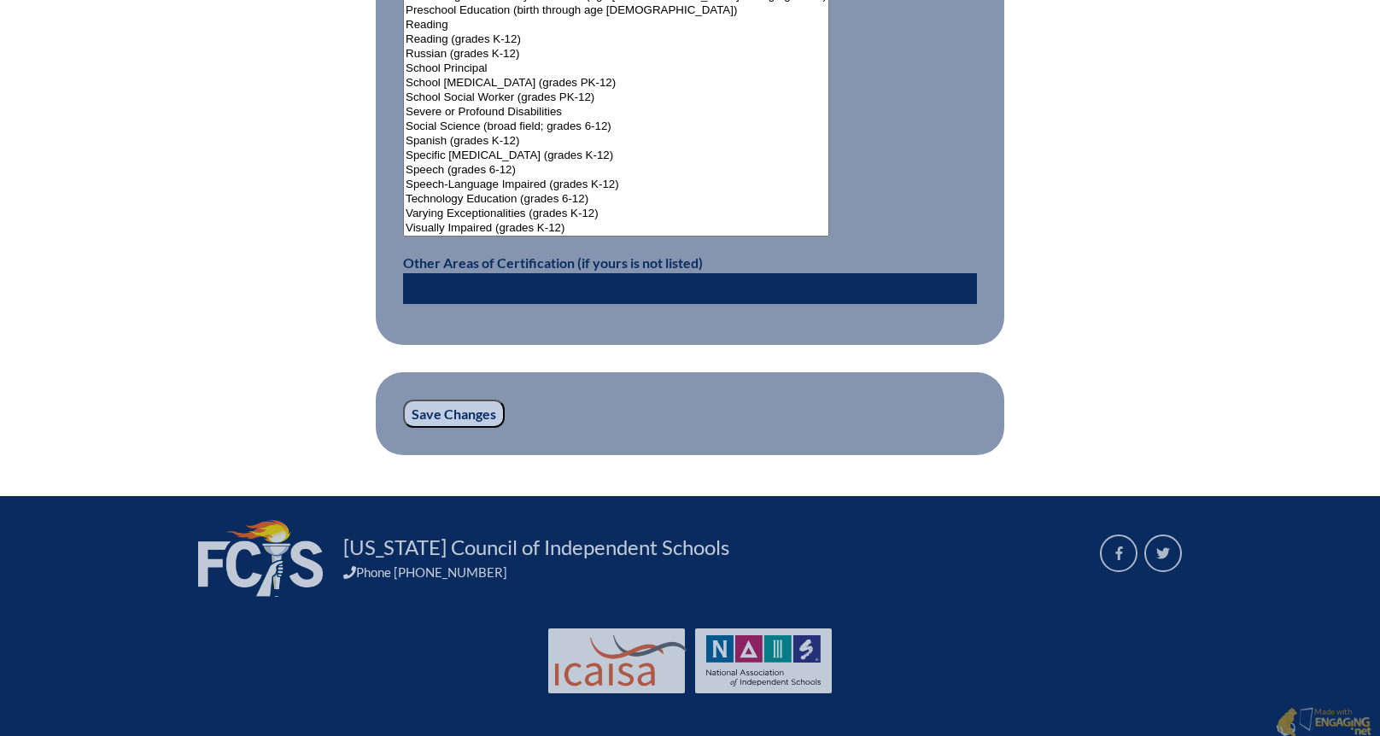  What do you see at coordinates (616, 112) in the screenshot?
I see `option: Severe or Profound Disabilities` at bounding box center [616, 112].